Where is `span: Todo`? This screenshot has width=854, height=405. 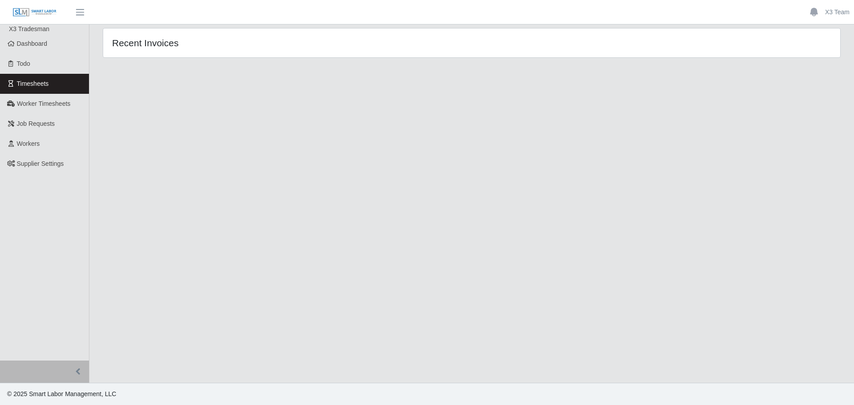
span: Todo is located at coordinates (24, 64).